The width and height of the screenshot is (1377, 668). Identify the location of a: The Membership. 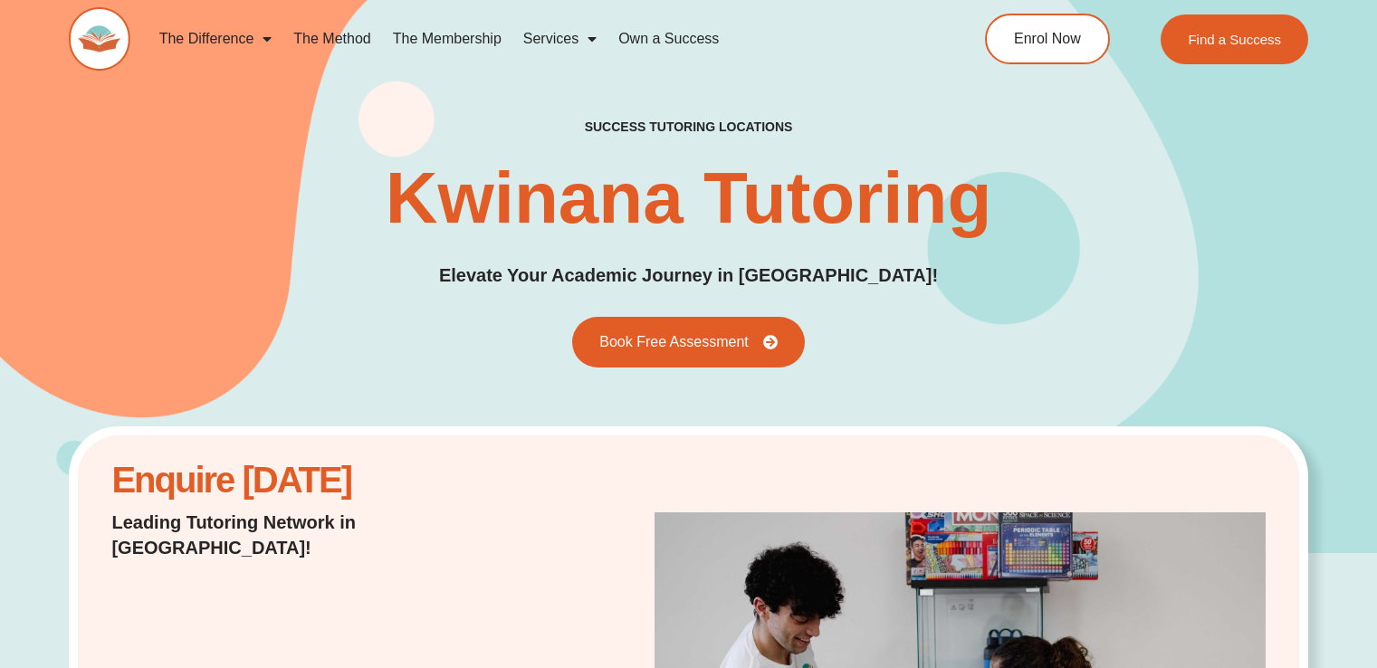
(447, 39).